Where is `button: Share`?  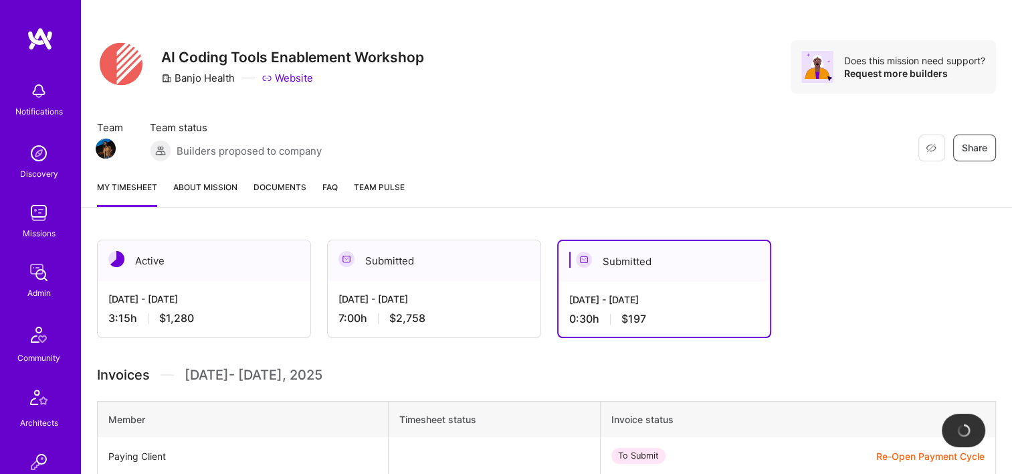 button: Share is located at coordinates (975, 148).